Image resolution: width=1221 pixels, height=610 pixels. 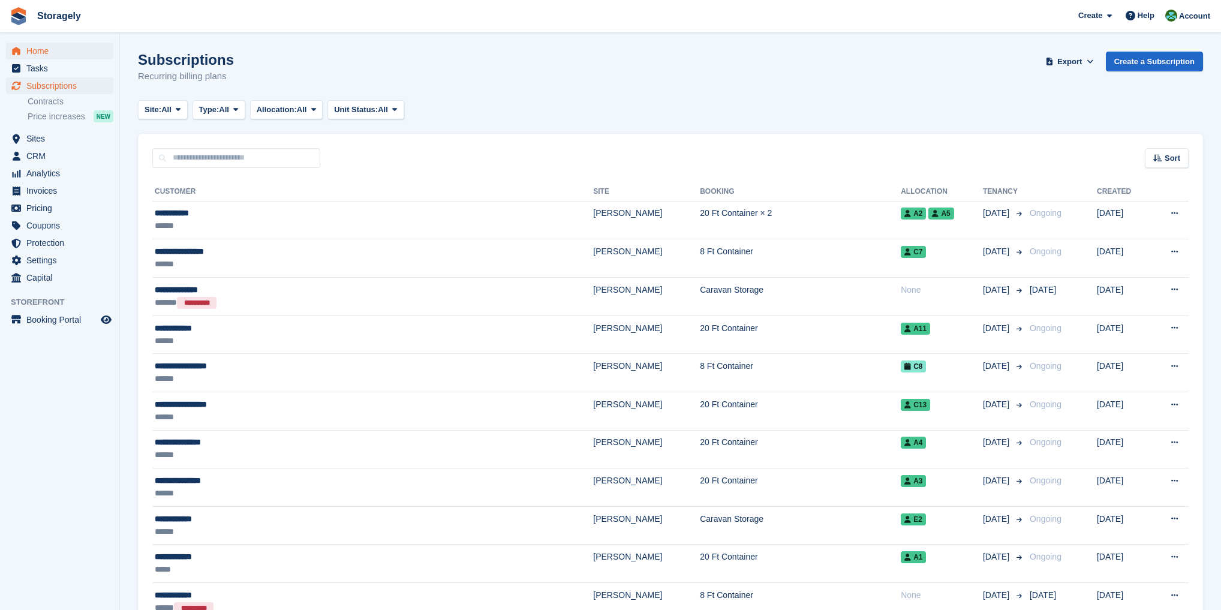 What do you see at coordinates (373, 192) in the screenshot?
I see `th: Customer` at bounding box center [373, 192].